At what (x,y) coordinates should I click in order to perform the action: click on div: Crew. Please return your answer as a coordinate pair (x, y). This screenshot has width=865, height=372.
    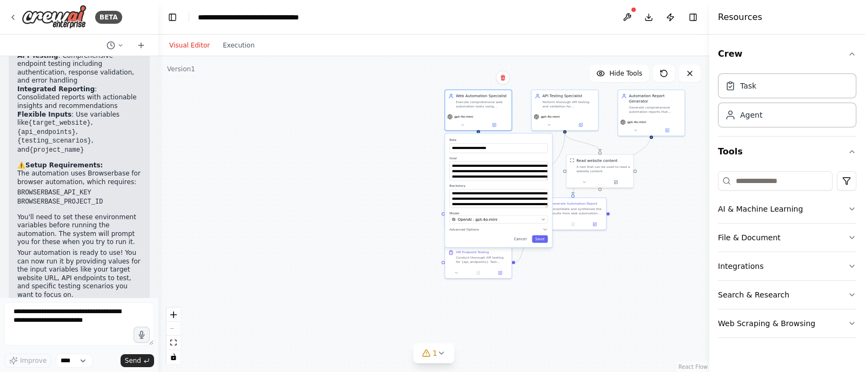
    Looking at the image, I should click on (787, 103).